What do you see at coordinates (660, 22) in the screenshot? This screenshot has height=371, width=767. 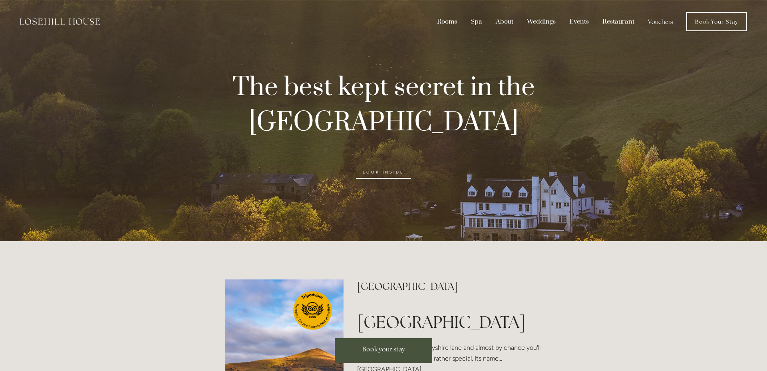 I see `a: Vouchers` at bounding box center [660, 22].